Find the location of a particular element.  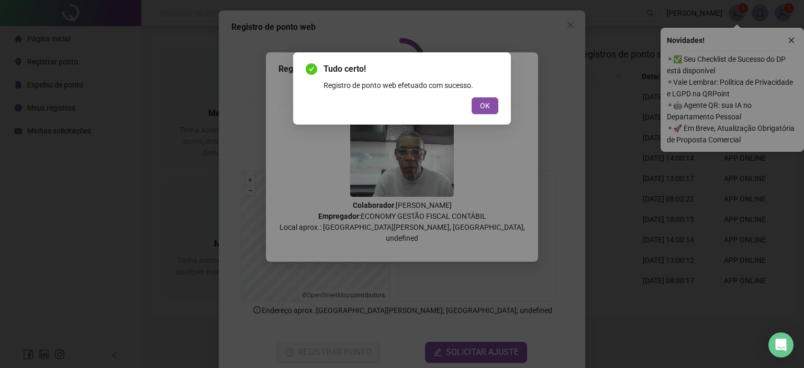

span: check-circle is located at coordinates (311, 69).